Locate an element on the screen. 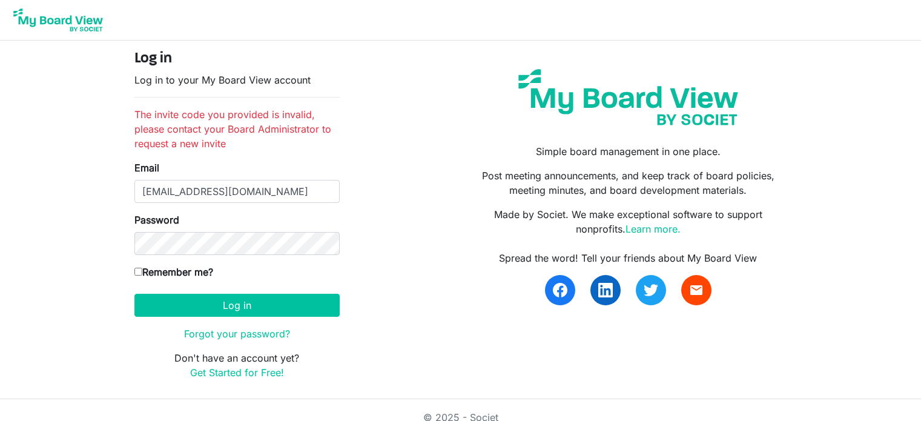  a: Forgot your password? is located at coordinates (237, 334).